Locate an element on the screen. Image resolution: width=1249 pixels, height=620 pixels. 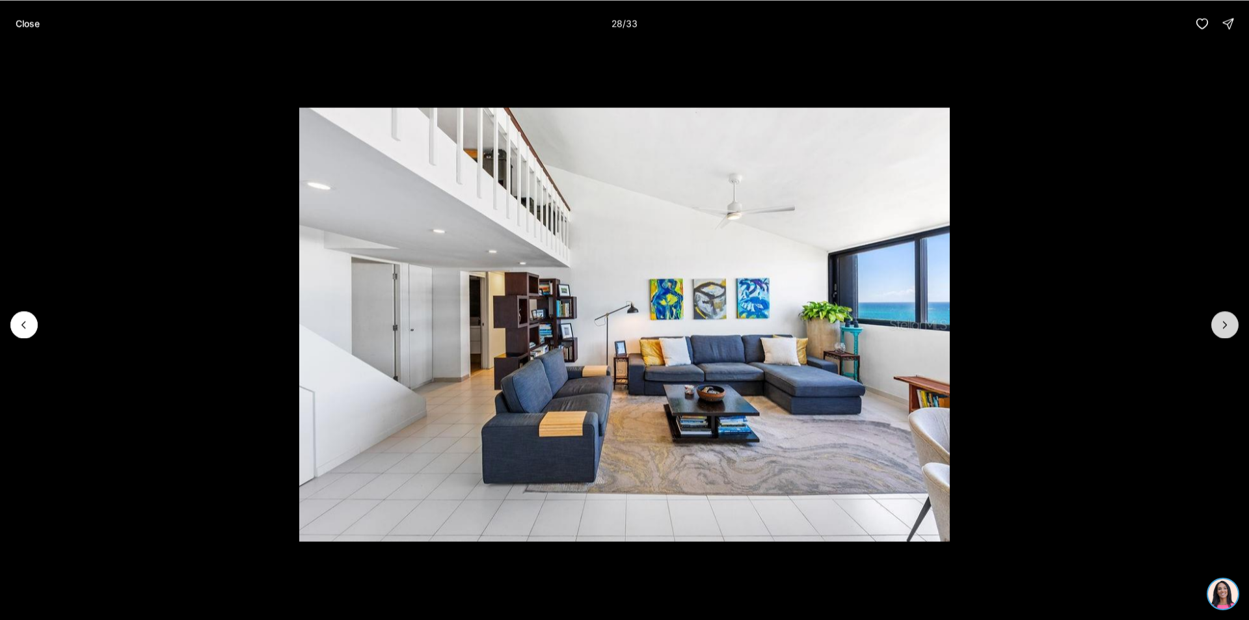
button: Next slide is located at coordinates (1225, 325).